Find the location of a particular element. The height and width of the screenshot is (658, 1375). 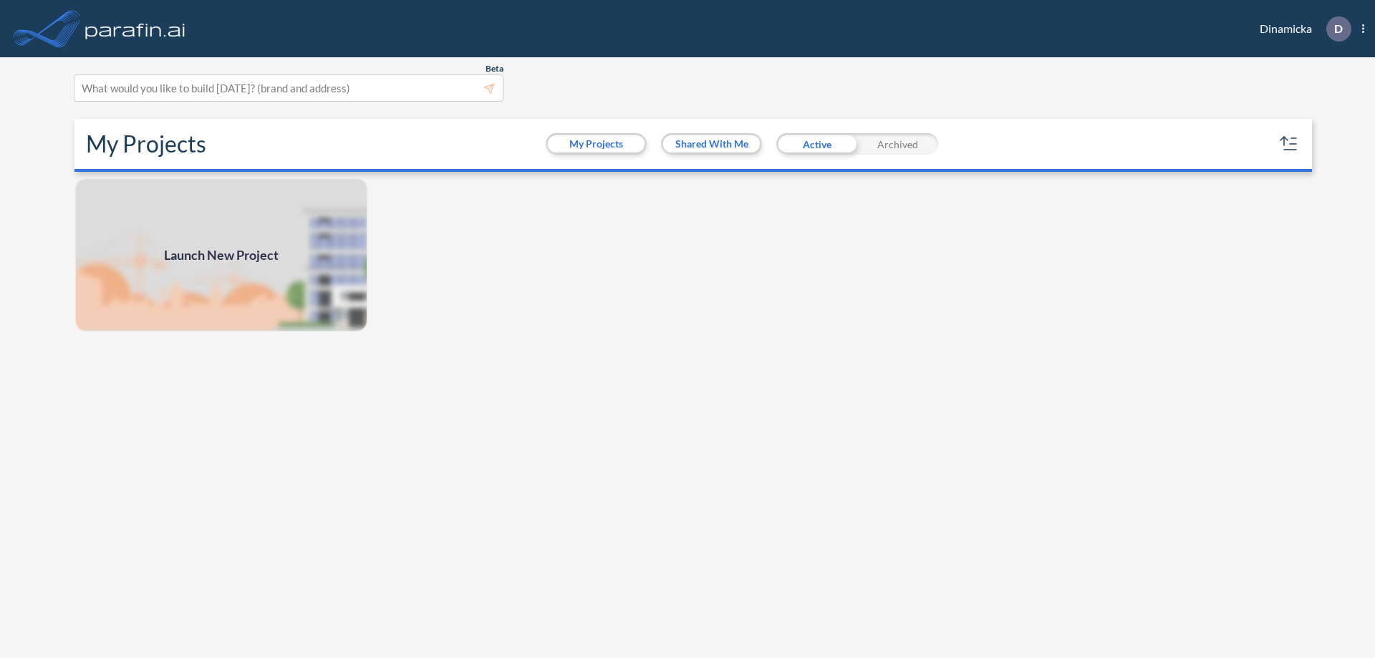

a: Launch New Project is located at coordinates (221, 255).